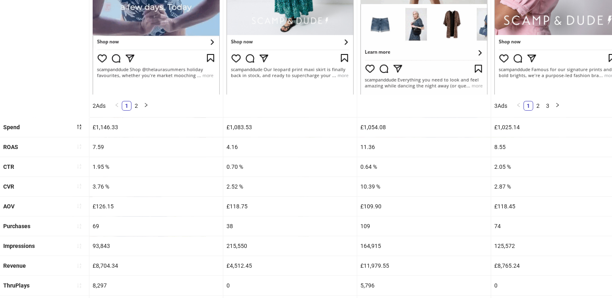 The width and height of the screenshot is (612, 298). Describe the element at coordinates (290, 226) in the screenshot. I see `div: 38` at that location.